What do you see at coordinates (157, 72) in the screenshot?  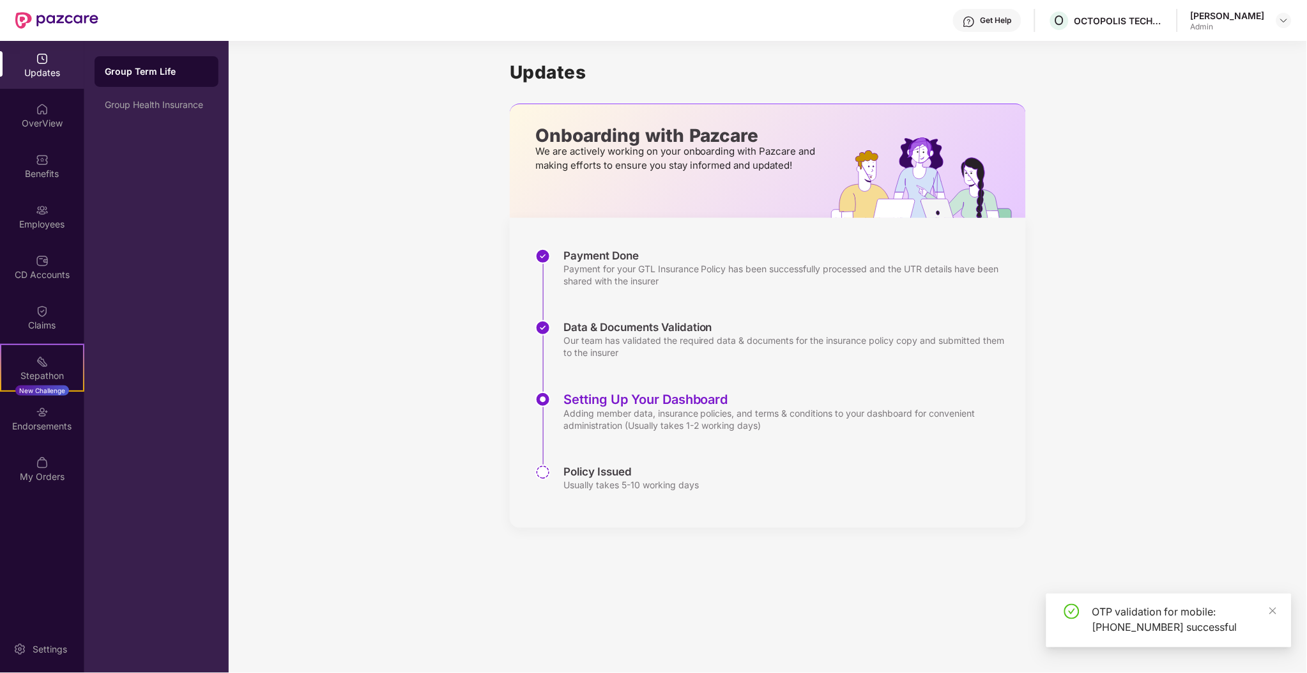 I see `div: Group Term Life` at bounding box center [157, 72].